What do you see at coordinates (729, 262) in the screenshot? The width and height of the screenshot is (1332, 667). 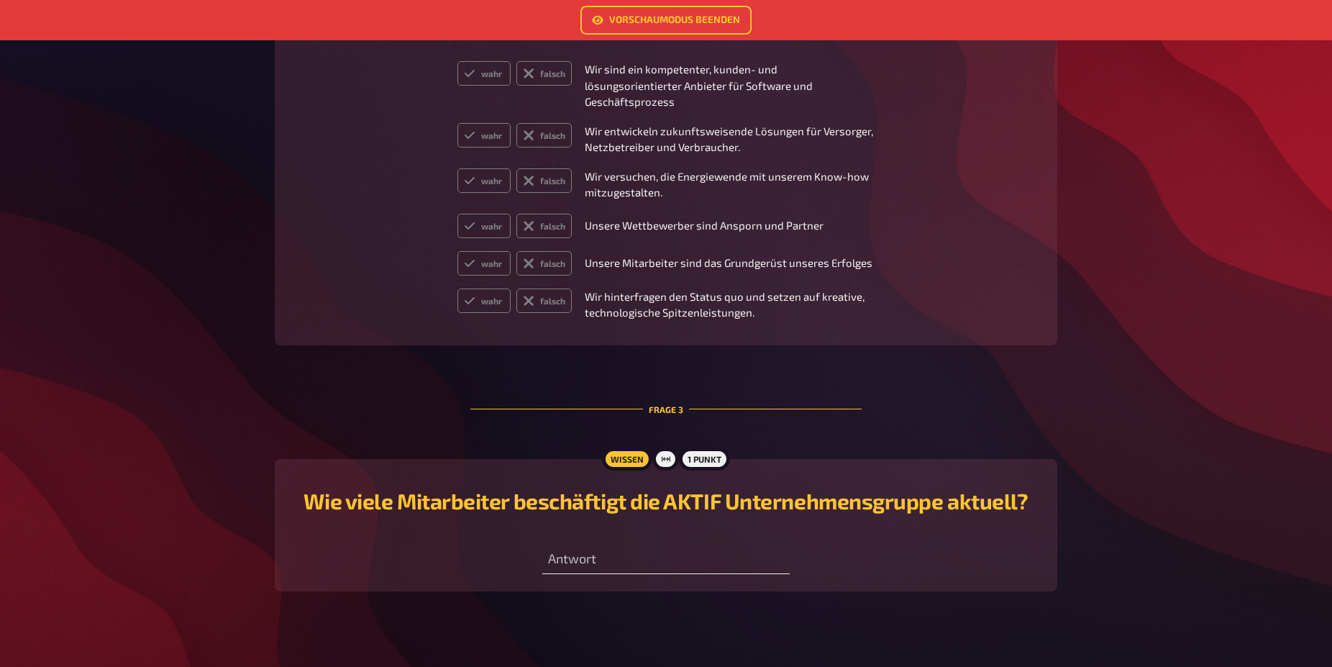 I see `p: Unsere Mitarbeiter sind das Grundgerüst unseres Erfolges` at bounding box center [729, 262].